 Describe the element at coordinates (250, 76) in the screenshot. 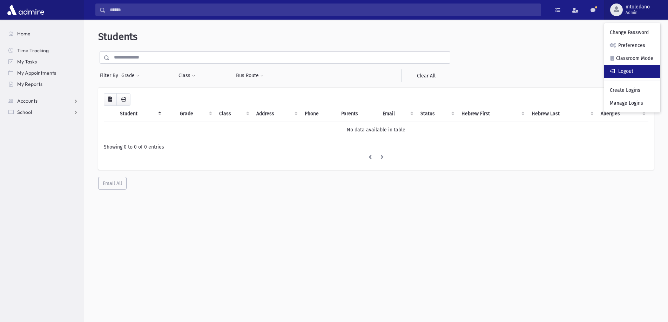

I see `button: Bus Route` at that location.